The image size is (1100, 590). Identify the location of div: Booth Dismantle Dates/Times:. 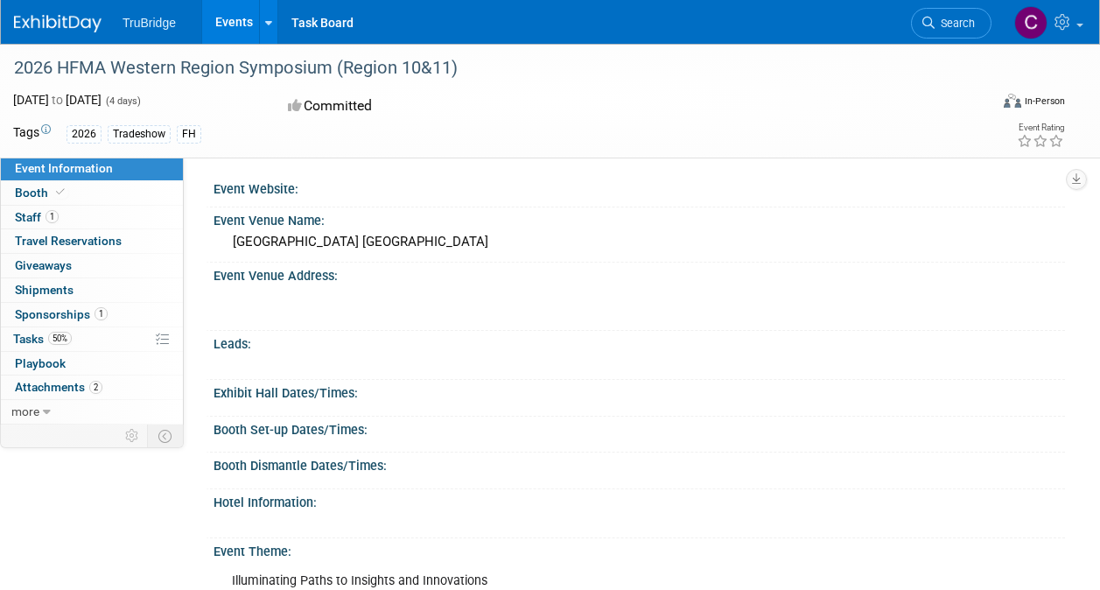
(639, 463).